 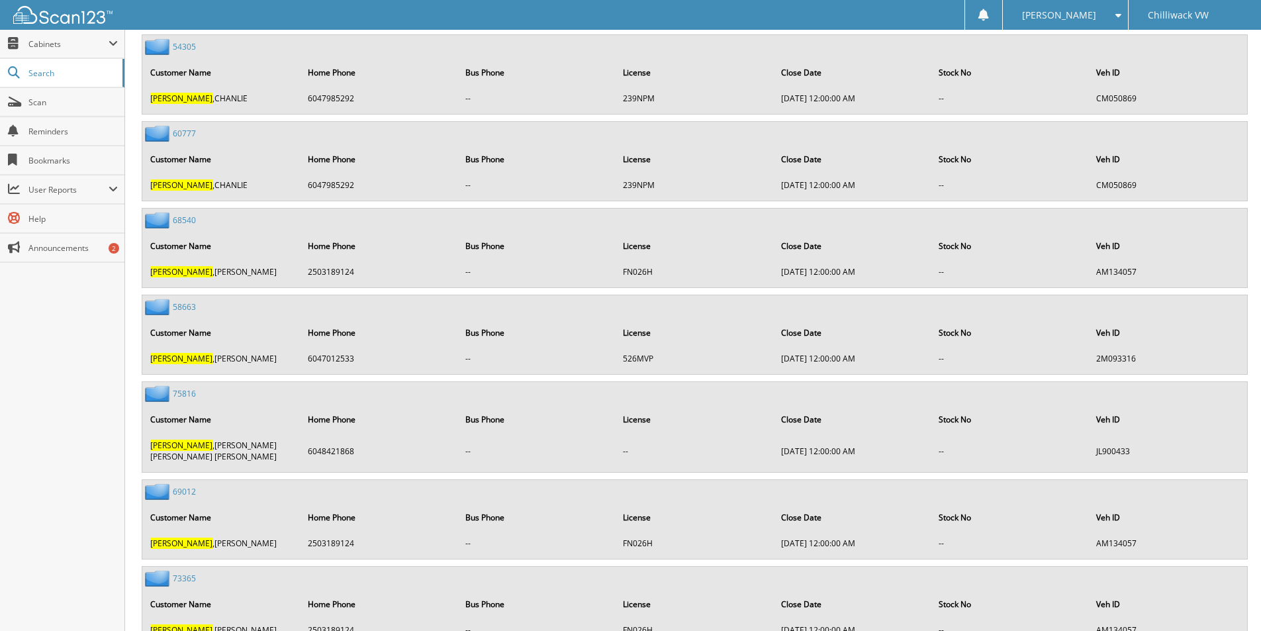 What do you see at coordinates (73, 160) in the screenshot?
I see `span: Bookmarks` at bounding box center [73, 160].